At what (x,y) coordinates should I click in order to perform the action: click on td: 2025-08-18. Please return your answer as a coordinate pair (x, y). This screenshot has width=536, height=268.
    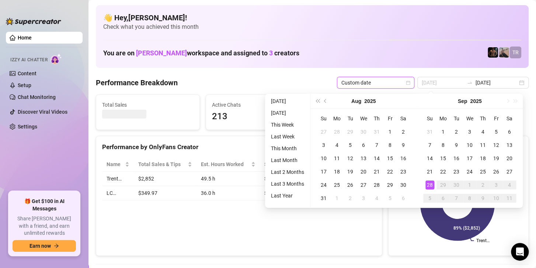
    Looking at the image, I should click on (337, 172).